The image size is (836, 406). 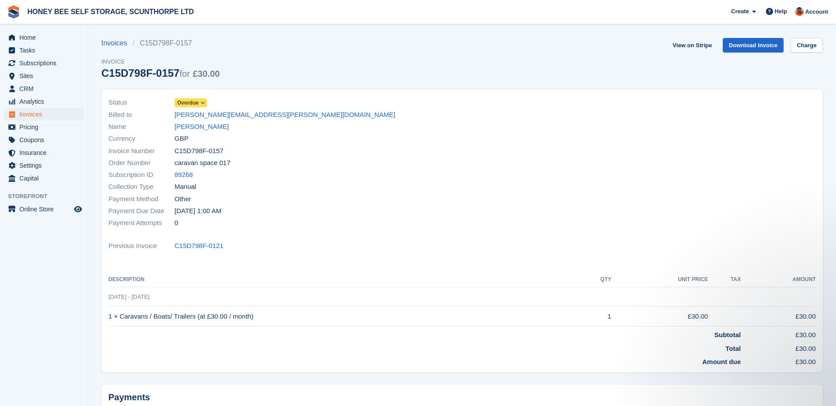 I want to click on span: Subscription ID, so click(x=141, y=175).